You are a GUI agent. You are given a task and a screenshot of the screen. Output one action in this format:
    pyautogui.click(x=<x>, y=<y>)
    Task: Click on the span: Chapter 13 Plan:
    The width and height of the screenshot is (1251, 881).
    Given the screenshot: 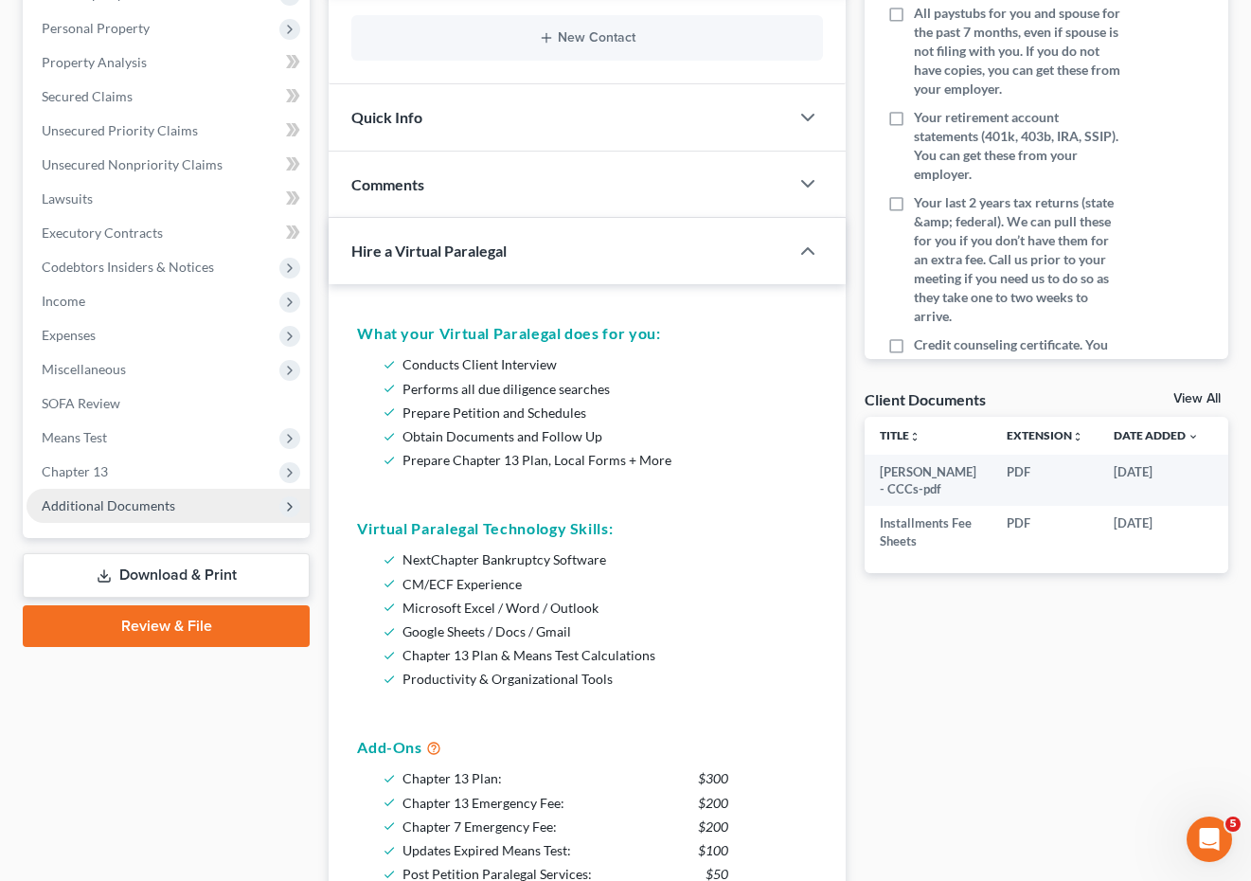 What is the action you would take?
    pyautogui.click(x=452, y=778)
    